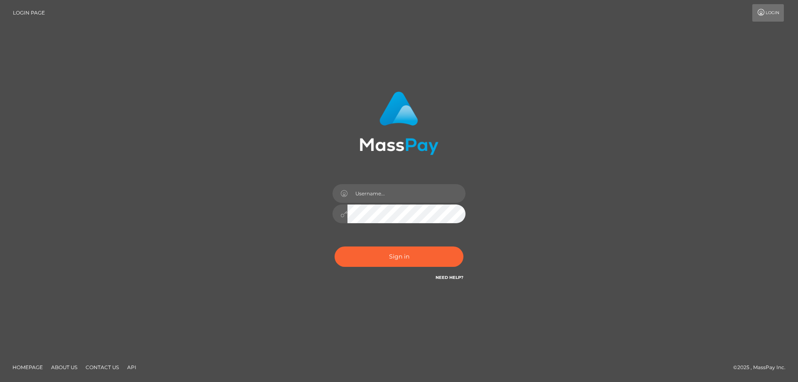 The height and width of the screenshot is (382, 798). Describe the element at coordinates (768, 13) in the screenshot. I see `a: Login` at that location.